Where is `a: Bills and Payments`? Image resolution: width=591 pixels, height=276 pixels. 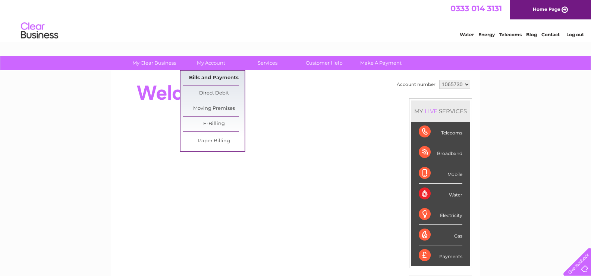
a: Bills and Payments is located at coordinates (214, 78).